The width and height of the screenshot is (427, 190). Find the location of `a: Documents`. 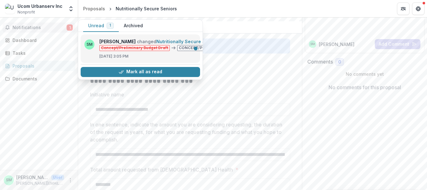

a: Documents is located at coordinates (39, 79).